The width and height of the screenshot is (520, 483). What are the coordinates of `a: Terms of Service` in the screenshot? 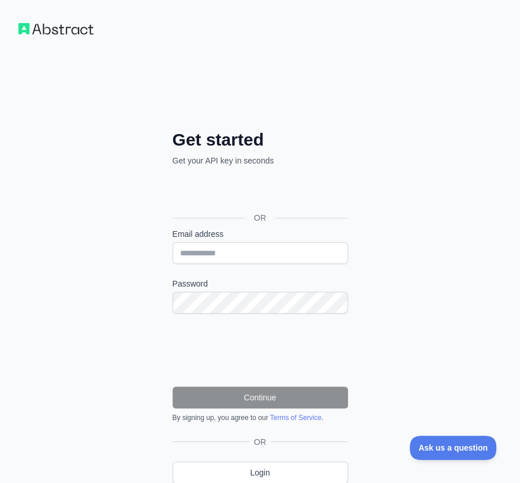 It's located at (296, 418).